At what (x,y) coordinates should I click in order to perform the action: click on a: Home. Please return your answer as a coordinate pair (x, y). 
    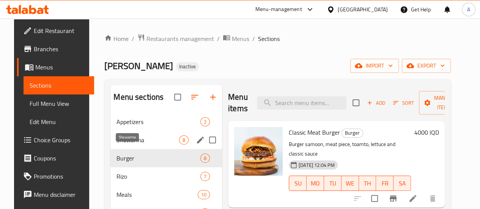
    Looking at the image, I should click on (117, 39).